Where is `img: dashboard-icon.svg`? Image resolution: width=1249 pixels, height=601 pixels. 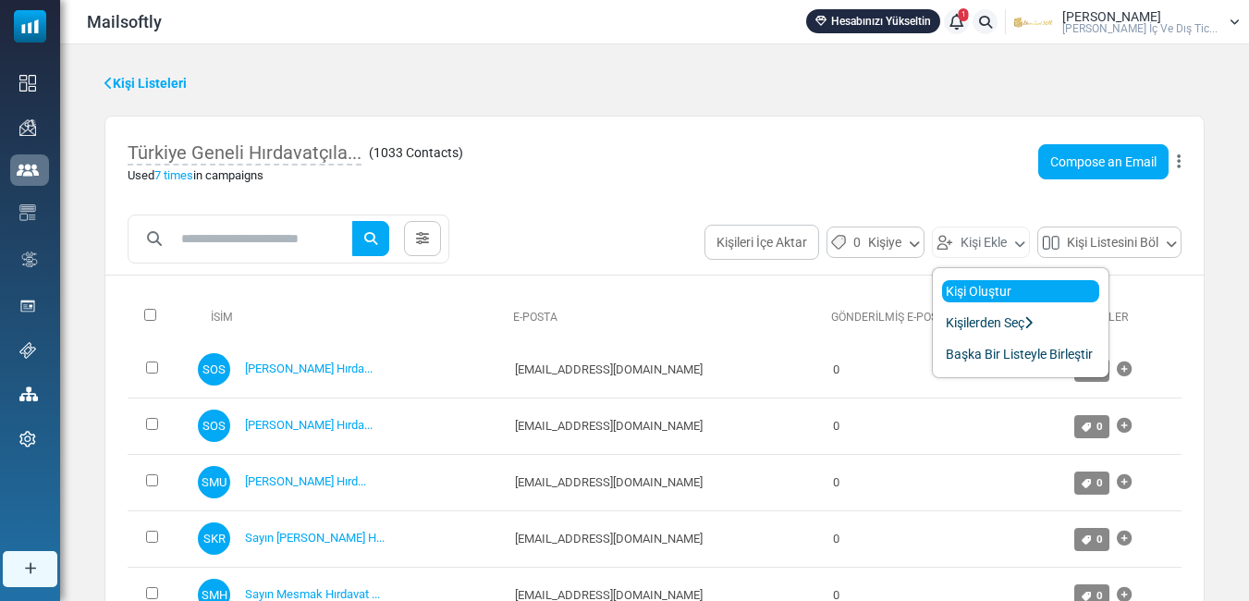
img: dashboard-icon.svg is located at coordinates (28, 83).